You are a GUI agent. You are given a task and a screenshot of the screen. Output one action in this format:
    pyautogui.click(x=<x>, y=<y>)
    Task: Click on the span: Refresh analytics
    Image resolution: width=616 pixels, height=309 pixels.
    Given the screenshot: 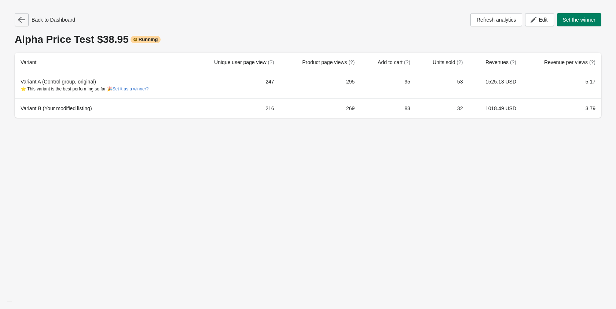 What is the action you would take?
    pyautogui.click(x=496, y=20)
    